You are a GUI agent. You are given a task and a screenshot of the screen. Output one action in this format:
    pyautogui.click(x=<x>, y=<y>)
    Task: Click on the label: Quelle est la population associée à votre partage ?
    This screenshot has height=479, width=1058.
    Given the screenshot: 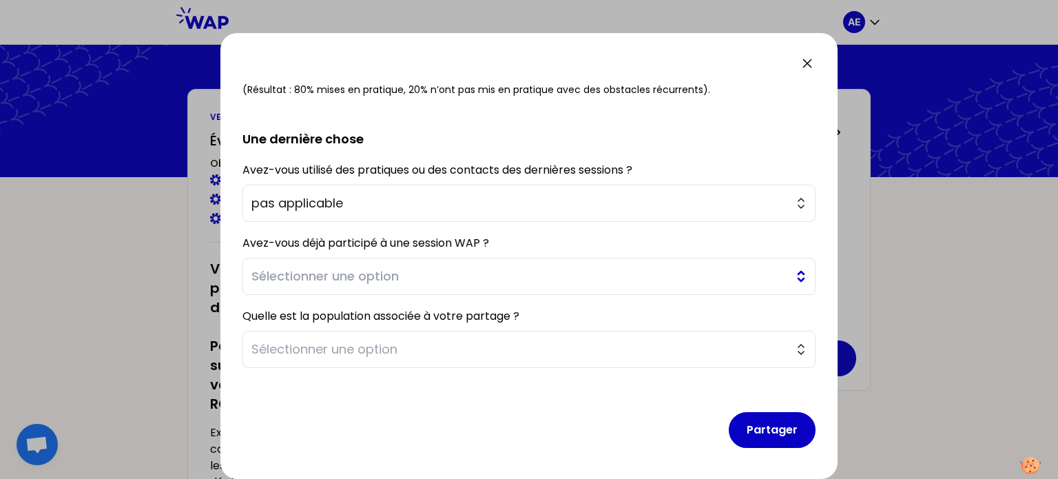 What is the action you would take?
    pyautogui.click(x=381, y=315)
    